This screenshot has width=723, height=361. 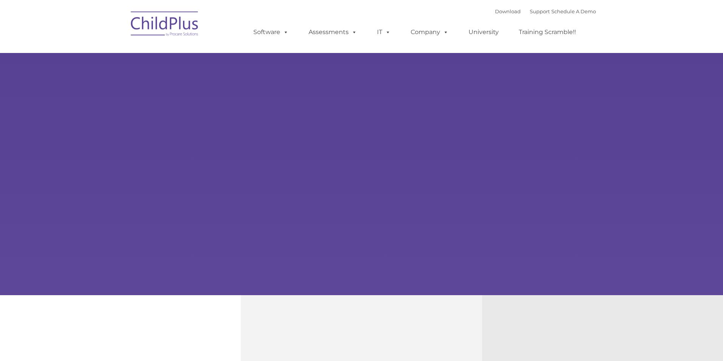 What do you see at coordinates (547, 32) in the screenshot?
I see `a: Training Scramble!!` at bounding box center [547, 32].